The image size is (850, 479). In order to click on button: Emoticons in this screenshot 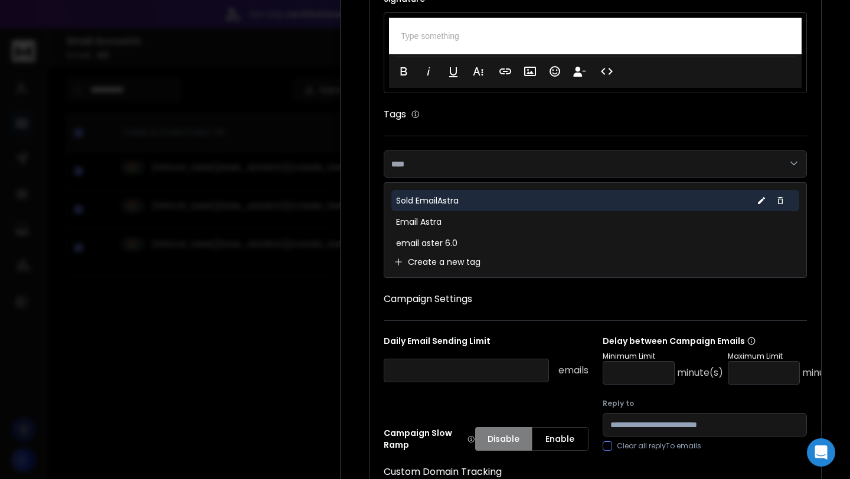, I will do `click(555, 71)`.